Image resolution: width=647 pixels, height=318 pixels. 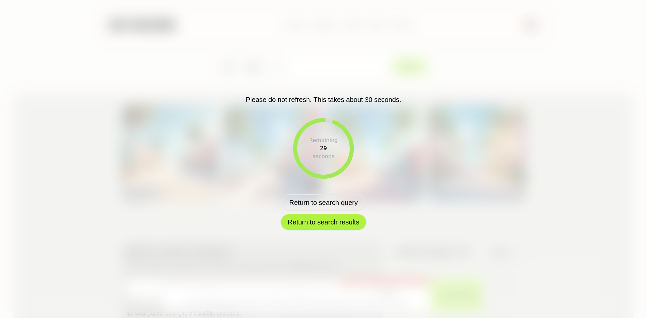 What do you see at coordinates (323, 100) in the screenshot?
I see `p: Please do not refresh. This takes about 30 seconds.` at bounding box center [323, 100].